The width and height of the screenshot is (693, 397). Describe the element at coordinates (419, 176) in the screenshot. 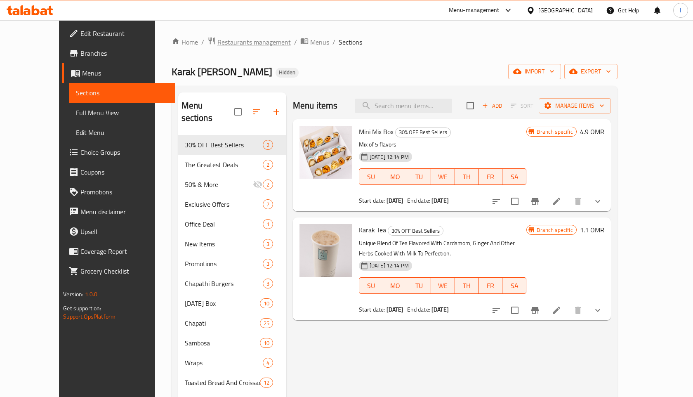

I see `button: TU` at that location.